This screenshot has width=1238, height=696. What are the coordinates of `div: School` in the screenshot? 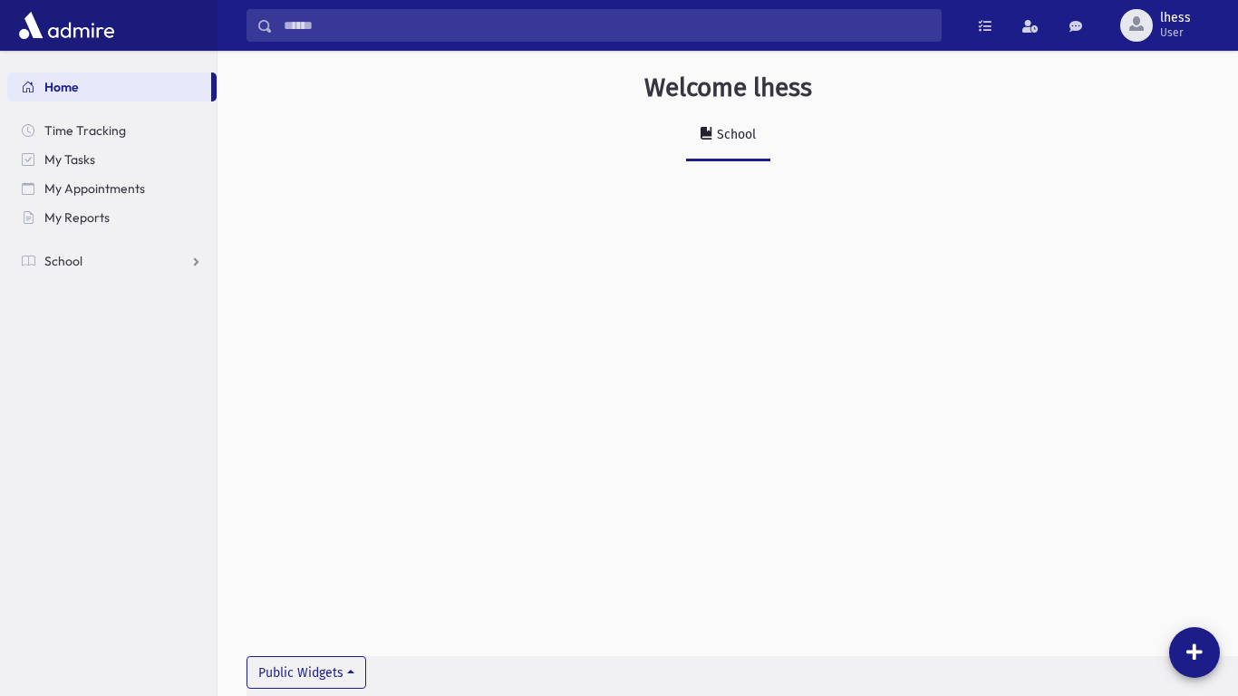 It's located at (734, 134).